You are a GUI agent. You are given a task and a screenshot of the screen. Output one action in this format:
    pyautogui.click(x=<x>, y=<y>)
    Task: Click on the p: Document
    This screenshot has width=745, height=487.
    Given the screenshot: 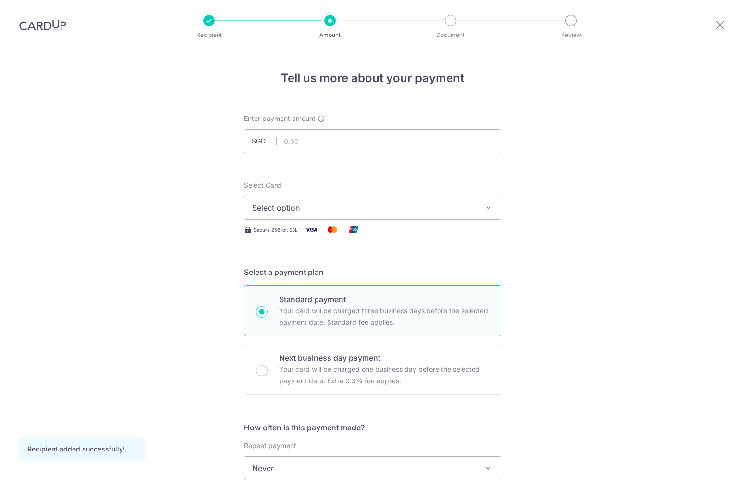 What is the action you would take?
    pyautogui.click(x=450, y=35)
    